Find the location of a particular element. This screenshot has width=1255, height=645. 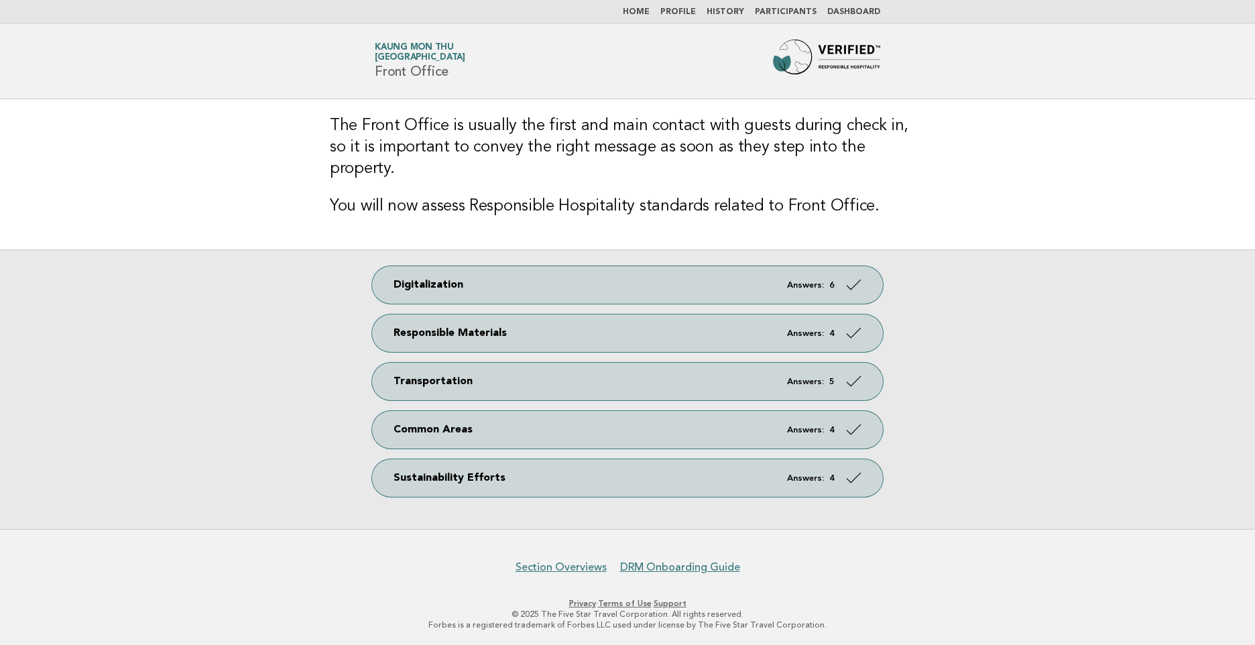

a: Digitalization Answers: 6 is located at coordinates (628, 285).